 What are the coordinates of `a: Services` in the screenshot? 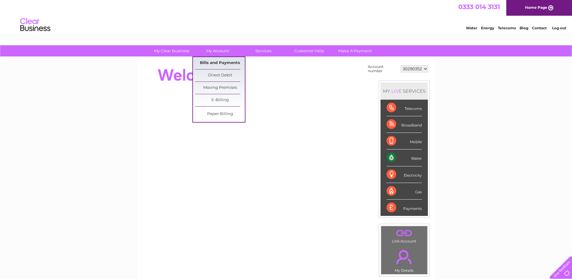 It's located at (263, 51).